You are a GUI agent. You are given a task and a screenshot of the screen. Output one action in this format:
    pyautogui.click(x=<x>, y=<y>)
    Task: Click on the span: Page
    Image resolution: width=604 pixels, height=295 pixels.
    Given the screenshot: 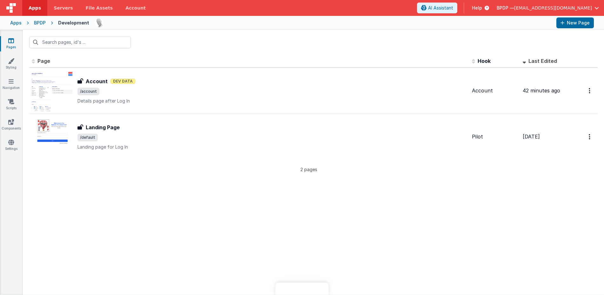 What is the action you would take?
    pyautogui.click(x=44, y=61)
    